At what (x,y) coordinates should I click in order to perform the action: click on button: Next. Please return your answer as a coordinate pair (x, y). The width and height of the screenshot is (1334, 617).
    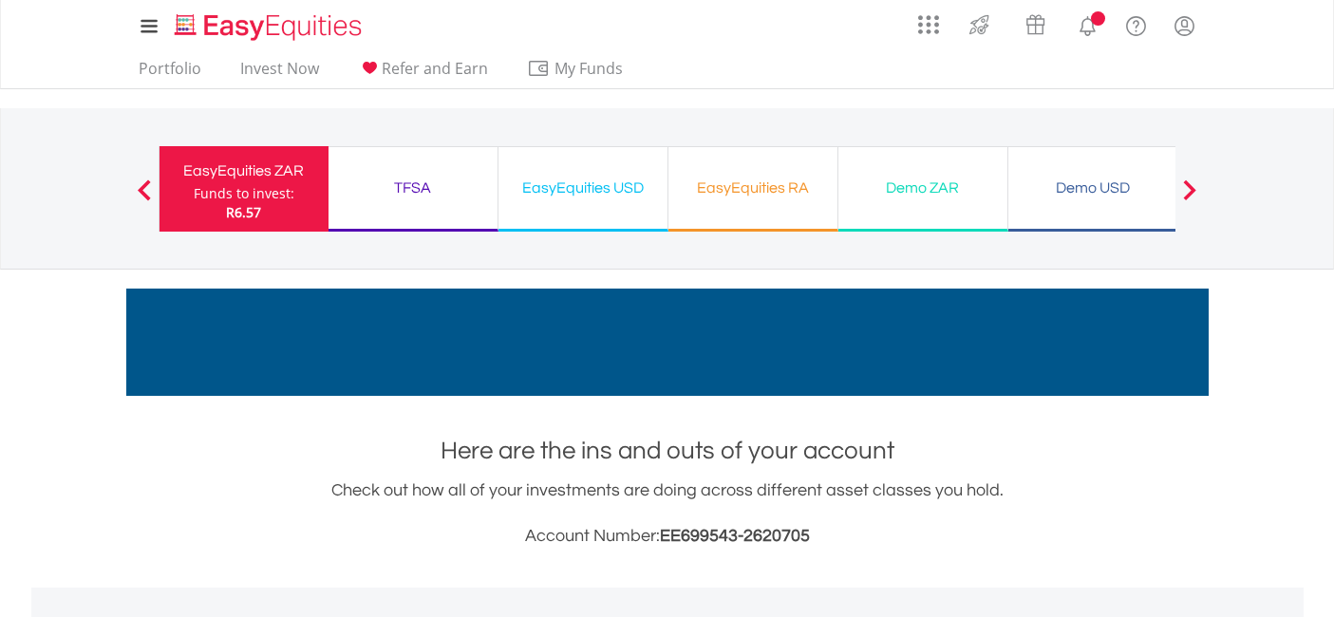
    Looking at the image, I should click on (1190, 198).